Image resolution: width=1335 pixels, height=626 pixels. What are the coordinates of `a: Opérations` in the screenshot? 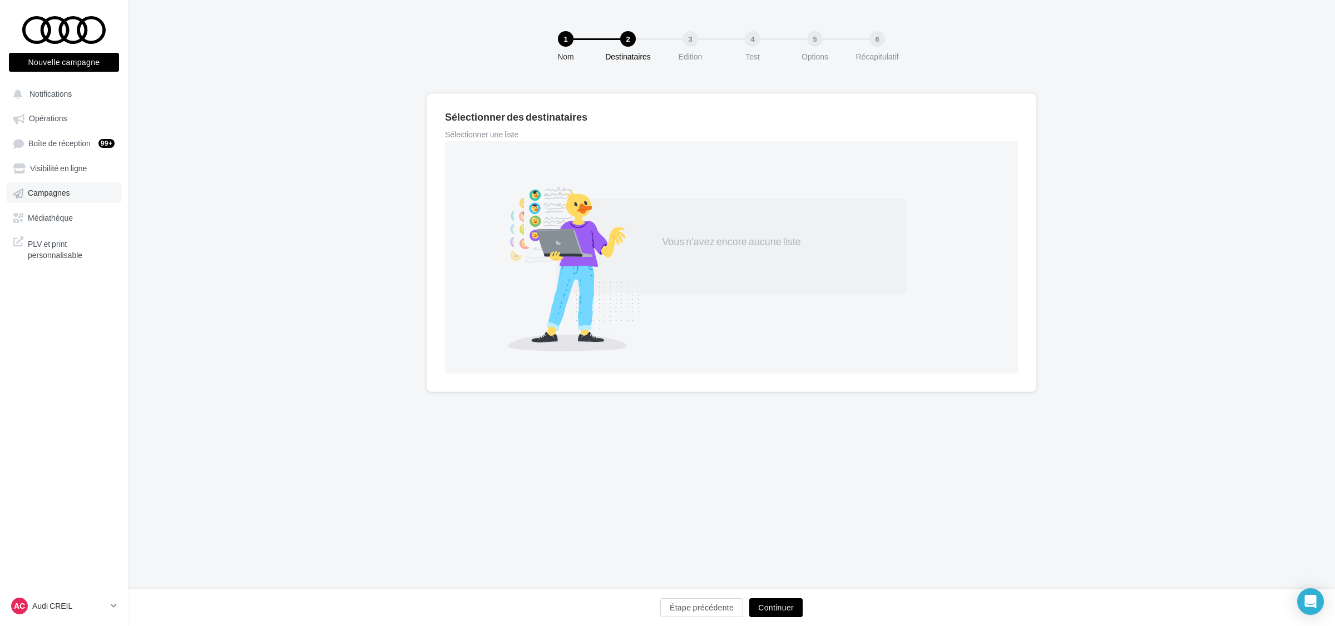 It's located at (64, 118).